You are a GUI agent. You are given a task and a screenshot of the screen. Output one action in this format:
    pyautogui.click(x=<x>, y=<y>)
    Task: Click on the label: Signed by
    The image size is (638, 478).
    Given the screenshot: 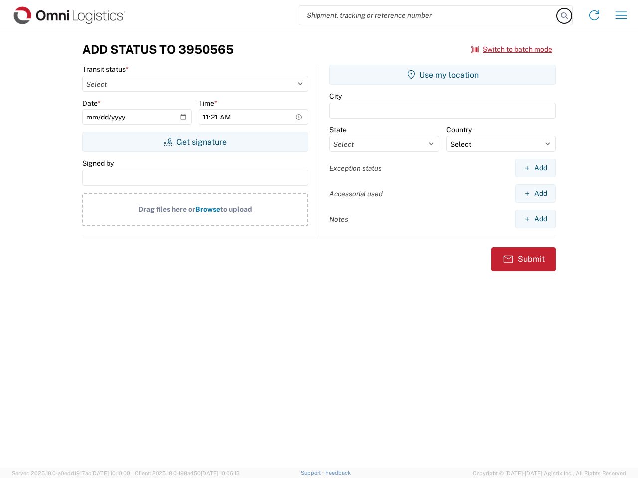 What is the action you would take?
    pyautogui.click(x=98, y=163)
    